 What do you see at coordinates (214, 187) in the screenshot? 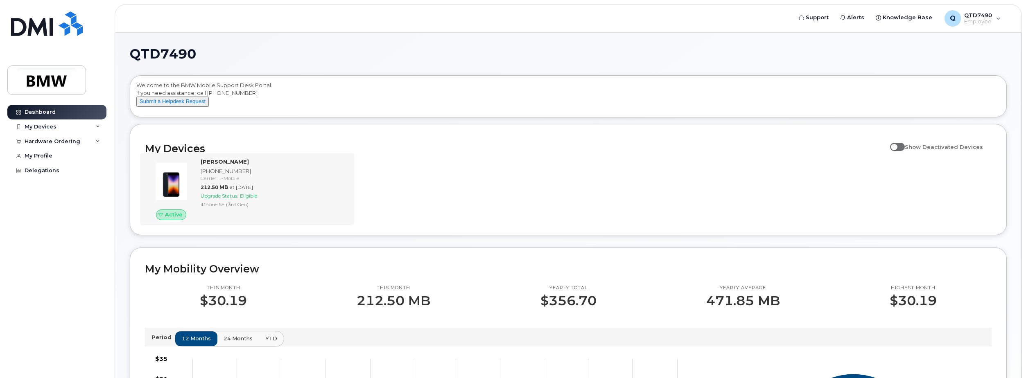
I see `span: 212.50 MB` at bounding box center [214, 187].